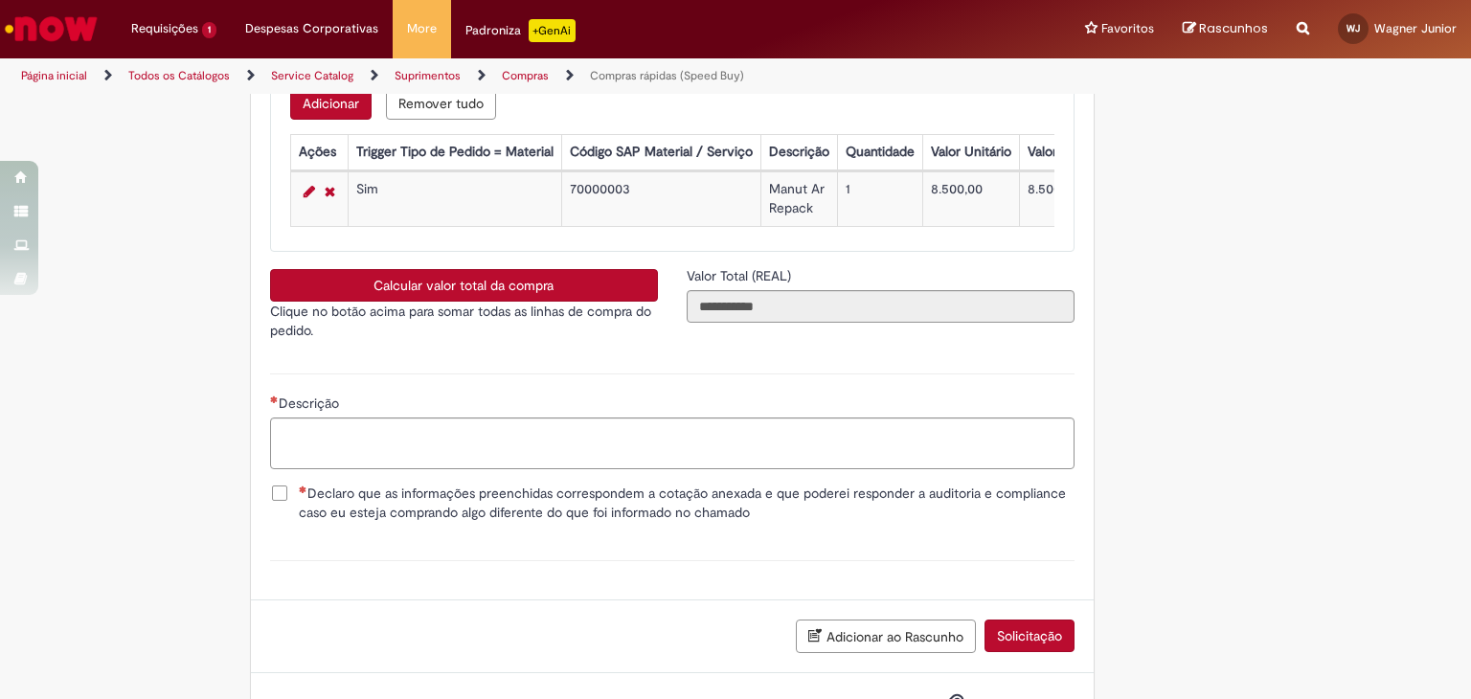 The width and height of the screenshot is (1471, 699). What do you see at coordinates (1354, 28) in the screenshot?
I see `span: WJ` at bounding box center [1354, 28].